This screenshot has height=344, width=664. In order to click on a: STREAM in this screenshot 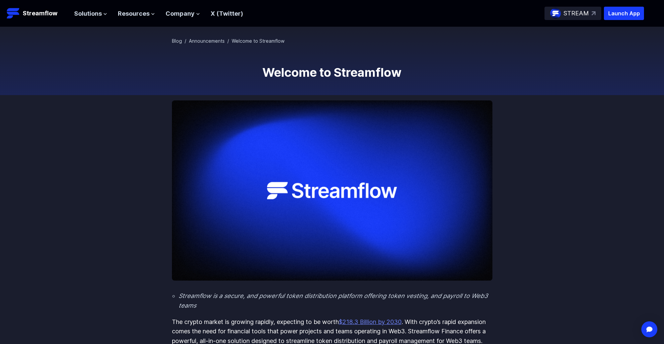, I will do `click(573, 13)`.